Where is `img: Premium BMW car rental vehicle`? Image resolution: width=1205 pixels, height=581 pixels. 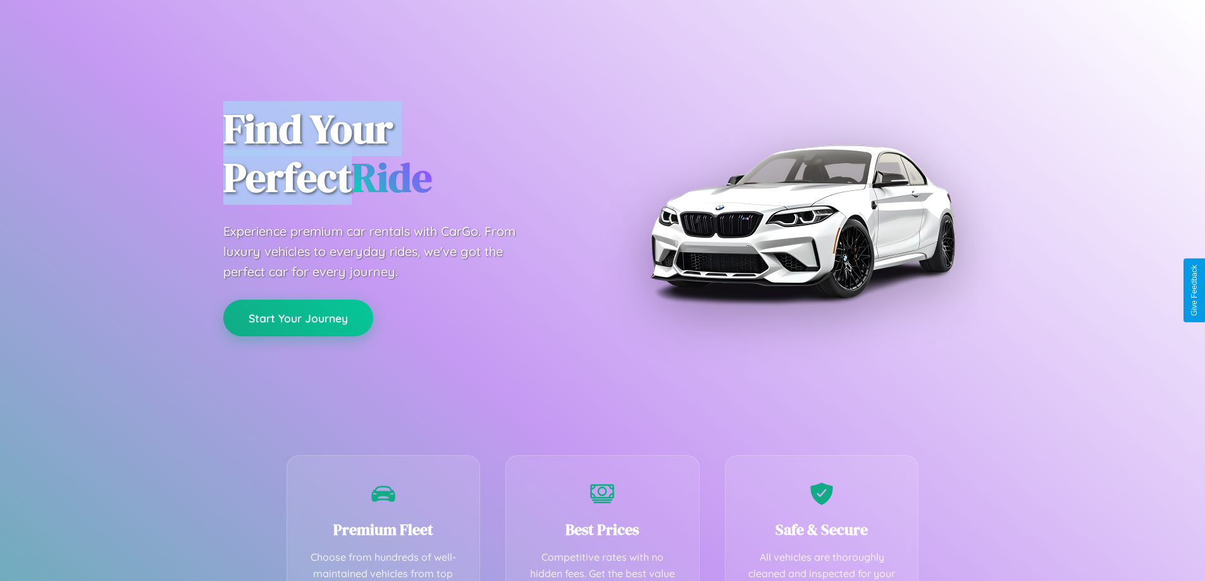
img: Premium BMW car rental vehicle is located at coordinates (802, 221).